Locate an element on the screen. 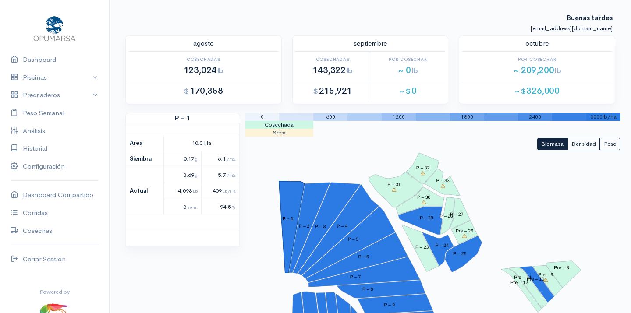 The width and height of the screenshot is (631, 313). td: 10.0 Ha is located at coordinates (201, 143).